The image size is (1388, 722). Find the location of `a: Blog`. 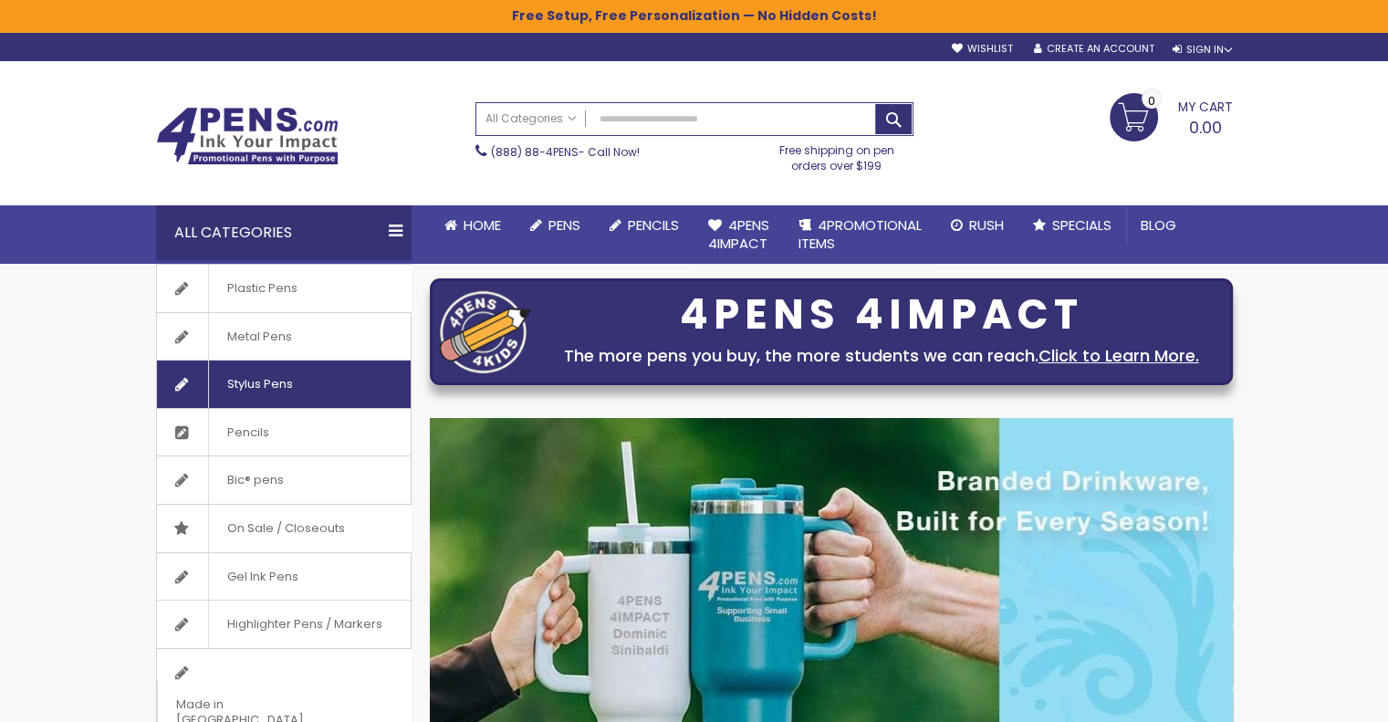

a: Blog is located at coordinates (1158, 225).